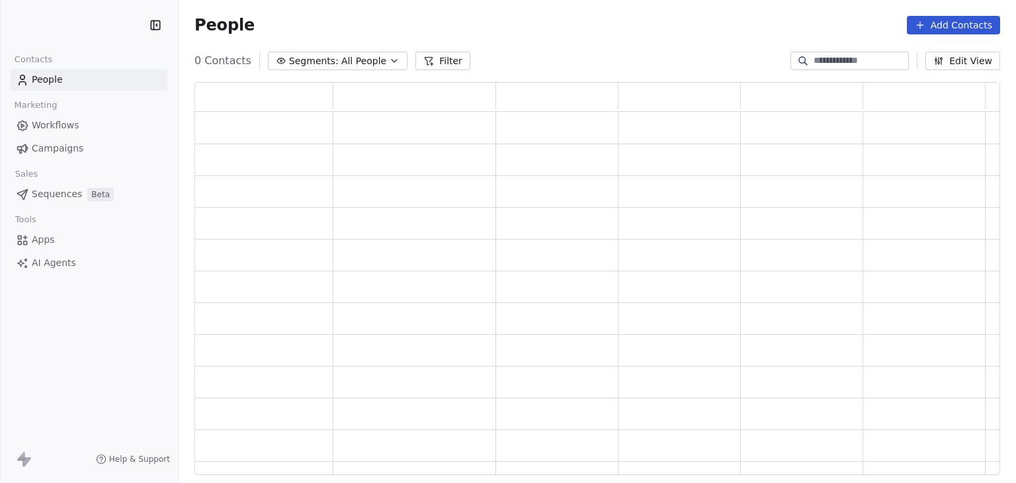 Image resolution: width=1016 pixels, height=483 pixels. Describe the element at coordinates (43, 239) in the screenshot. I see `span: Apps` at that location.